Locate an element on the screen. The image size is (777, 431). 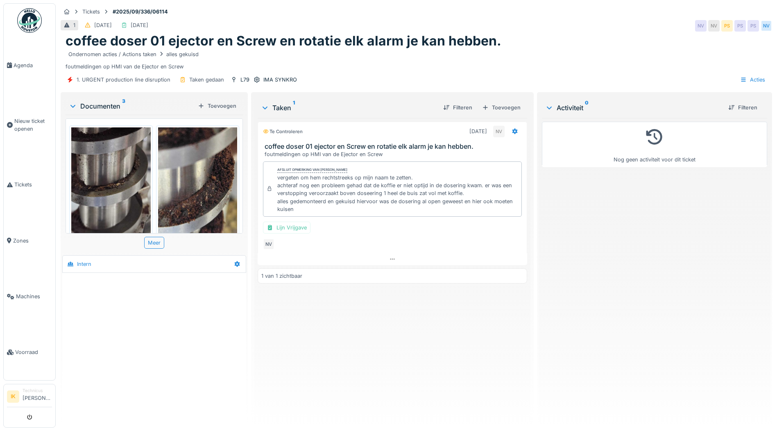
img: Badge_color-CXgf-gQk.svg is located at coordinates (29, 20).